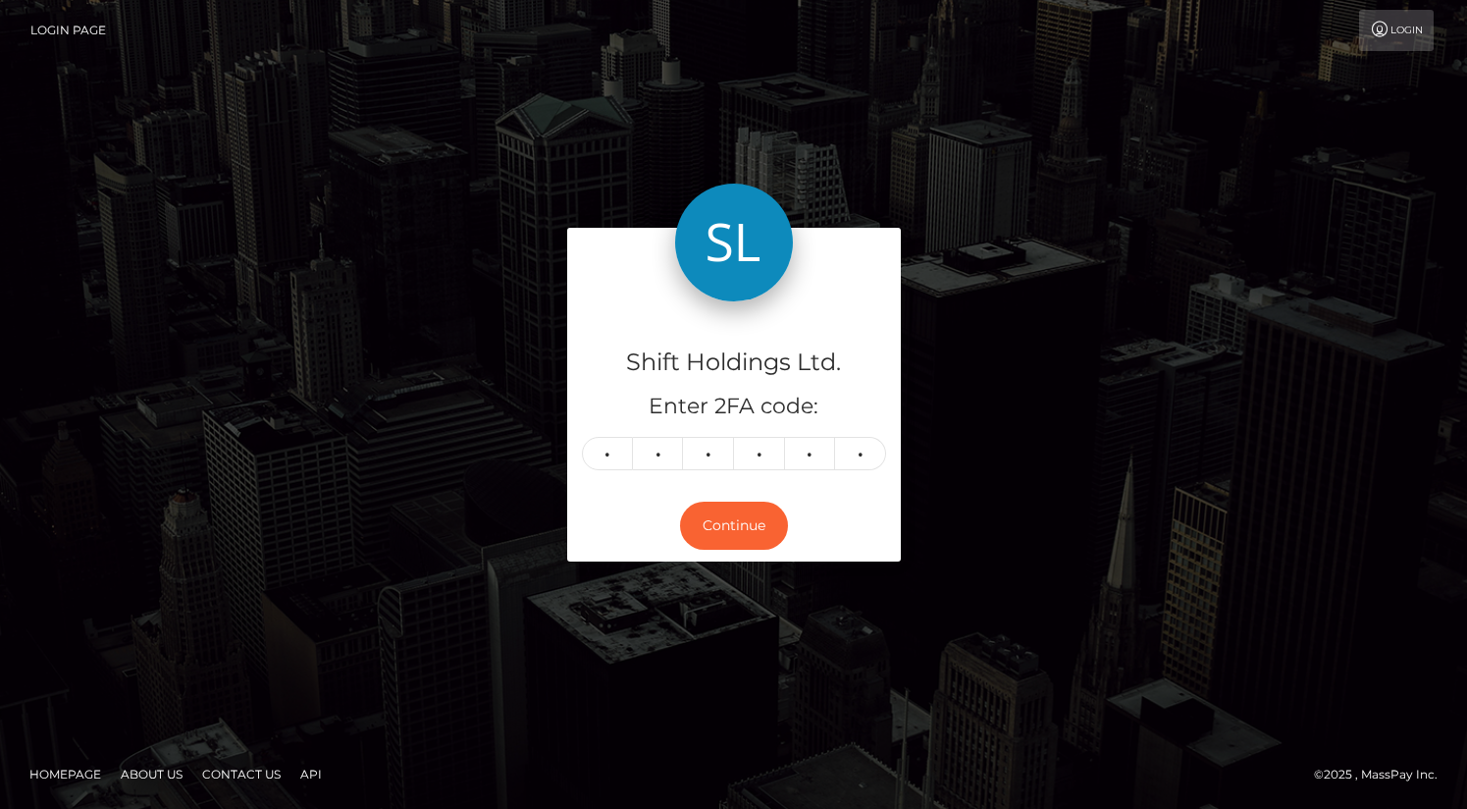 Image resolution: width=1467 pixels, height=809 pixels. I want to click on h4: Shift Holdings Ltd., so click(734, 362).